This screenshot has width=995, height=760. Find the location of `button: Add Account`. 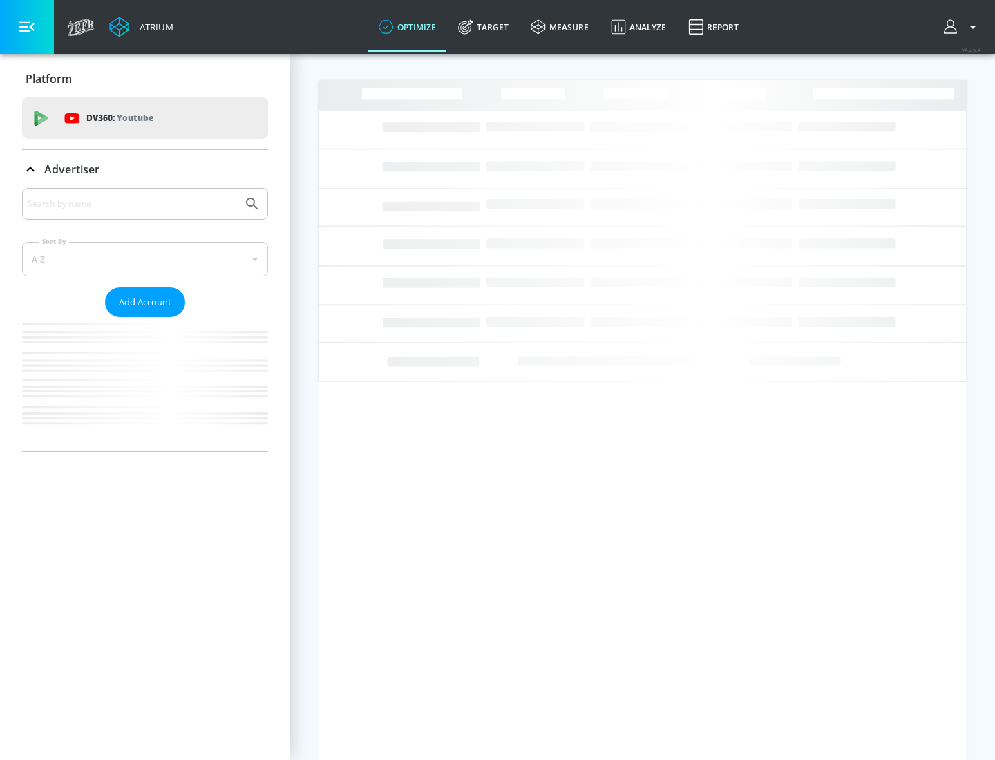

button: Add Account is located at coordinates (145, 302).